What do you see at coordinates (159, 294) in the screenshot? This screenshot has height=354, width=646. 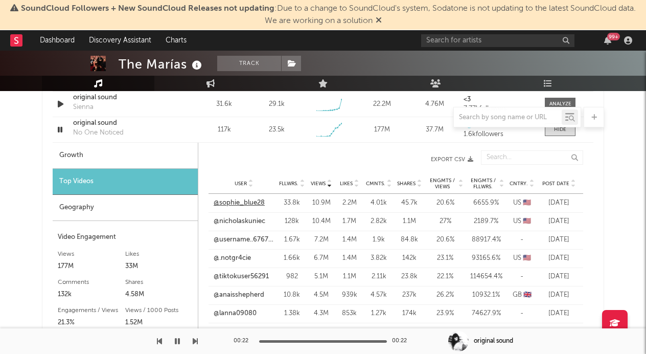 I see `div: 4.58M` at bounding box center [159, 294].